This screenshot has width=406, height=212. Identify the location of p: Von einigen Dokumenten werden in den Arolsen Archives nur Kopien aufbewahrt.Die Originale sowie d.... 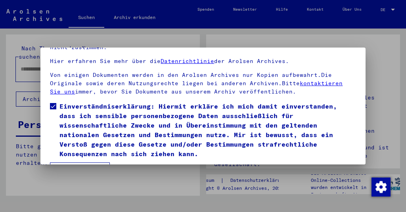
(203, 83).